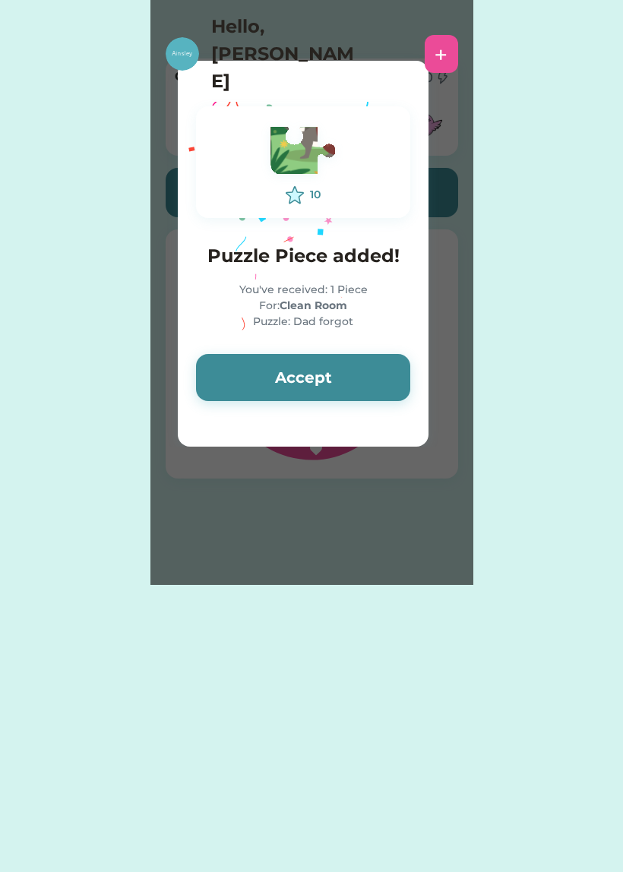 The image size is (623, 872). I want to click on img: interface-favorite-star--reward-rating-rate-social-star-media-favorite-like-stars.svg, so click(295, 195).